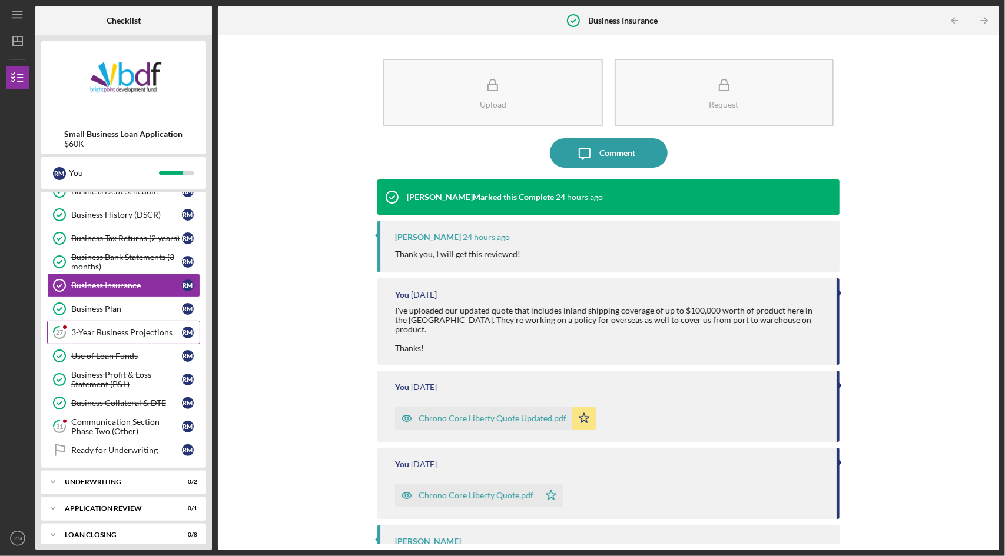 The height and width of the screenshot is (556, 1005). Describe the element at coordinates (424, 465) in the screenshot. I see `time: 2025-08-20 23:14` at that location.